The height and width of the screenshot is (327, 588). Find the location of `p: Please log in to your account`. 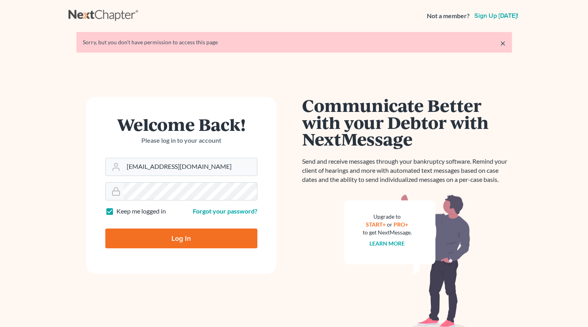

p: Please log in to your account is located at coordinates (181, 141).